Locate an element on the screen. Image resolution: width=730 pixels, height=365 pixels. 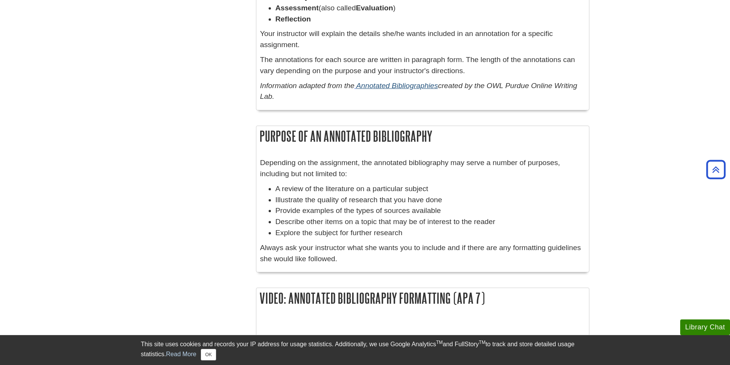
button: Close is located at coordinates (208, 355).